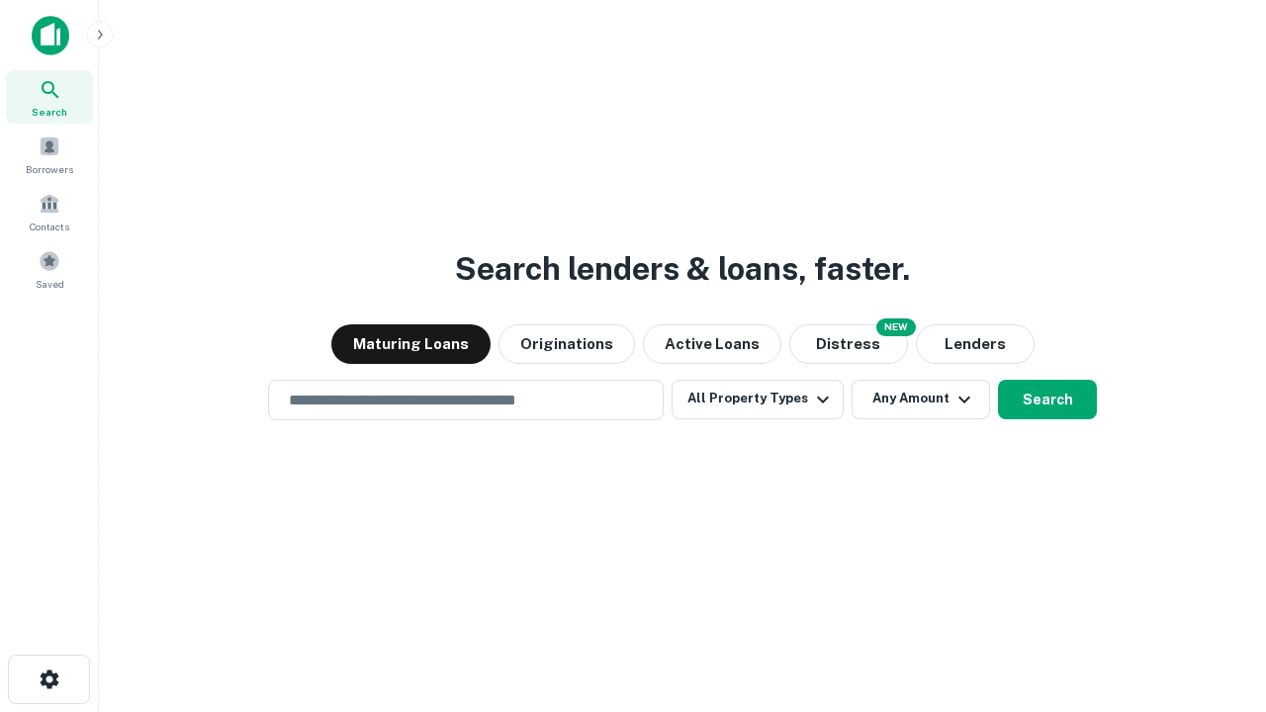 The image size is (1266, 712). What do you see at coordinates (49, 112) in the screenshot?
I see `span: Search` at bounding box center [49, 112].